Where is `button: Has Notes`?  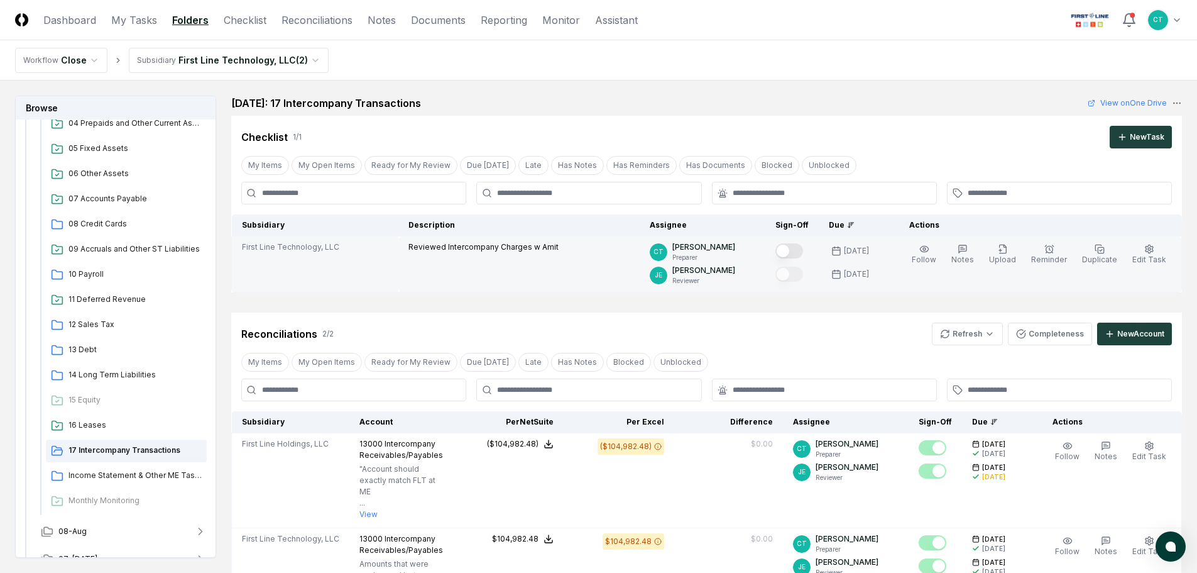
button: Has Notes is located at coordinates (578, 165).